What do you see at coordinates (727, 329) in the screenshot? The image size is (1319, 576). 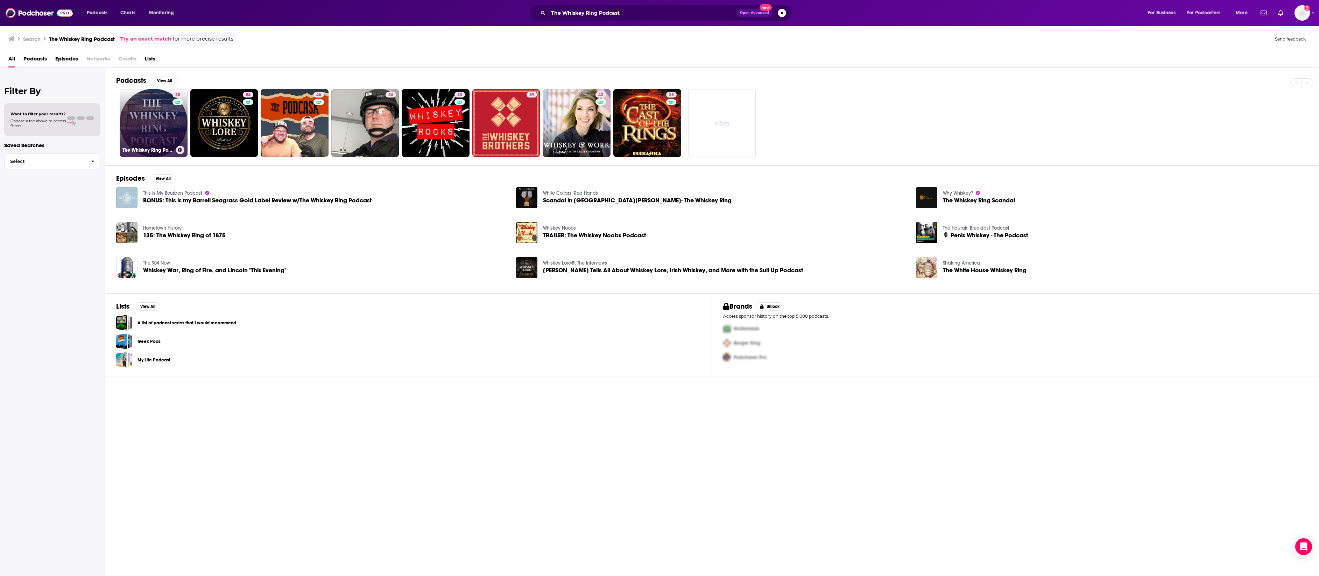 I see `img: First Pro Logo` at bounding box center [727, 329].